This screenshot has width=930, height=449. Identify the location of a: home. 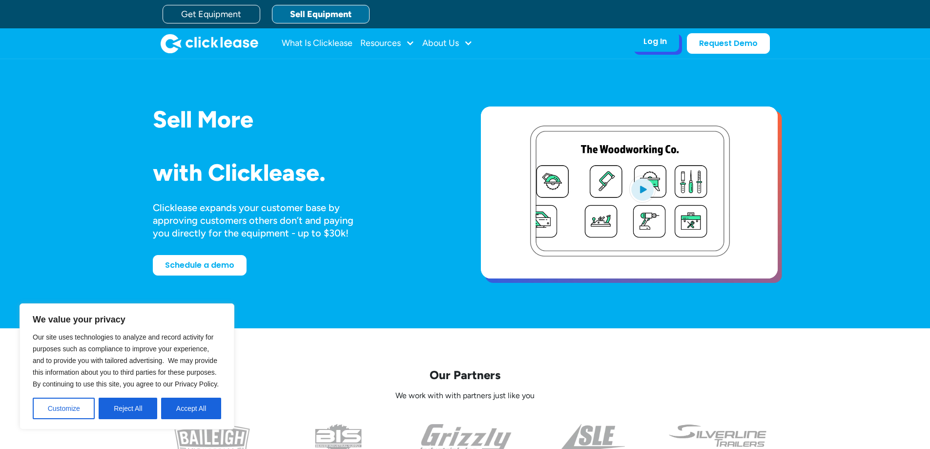
(210, 43).